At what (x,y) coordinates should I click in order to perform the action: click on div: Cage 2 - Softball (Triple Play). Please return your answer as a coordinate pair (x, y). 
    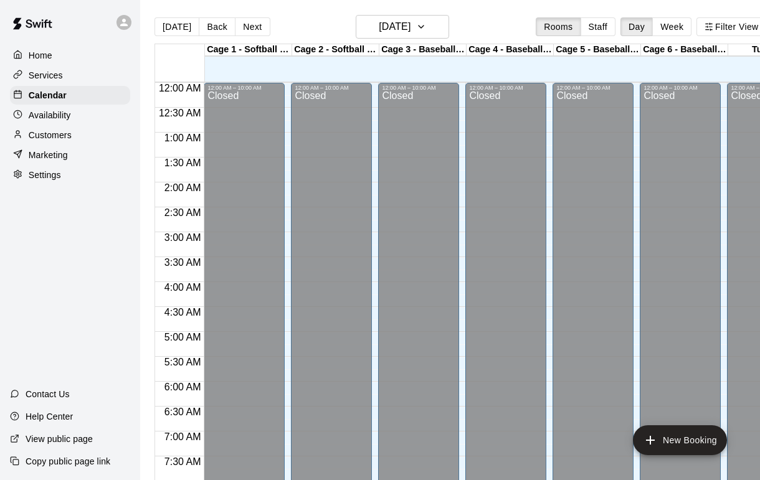
    Looking at the image, I should click on (336, 50).